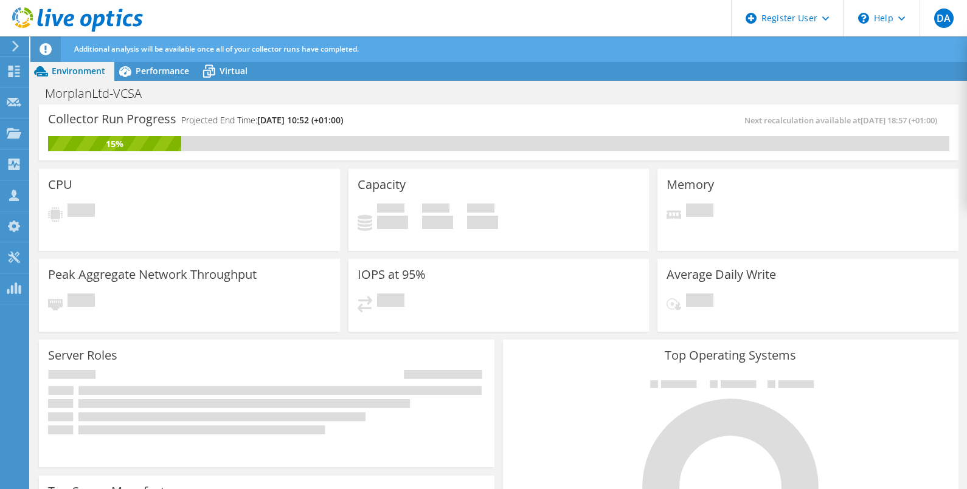 The height and width of the screenshot is (489, 967). What do you see at coordinates (216, 49) in the screenshot?
I see `span: Additional analysis will be available once all of your collector runs have completed.` at bounding box center [216, 49].